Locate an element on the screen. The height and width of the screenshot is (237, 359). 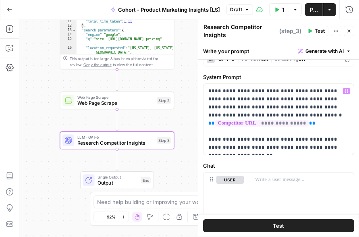
div: Web Page ScrapeWeb Page ScrapeStep 2 is located at coordinates (117, 100).